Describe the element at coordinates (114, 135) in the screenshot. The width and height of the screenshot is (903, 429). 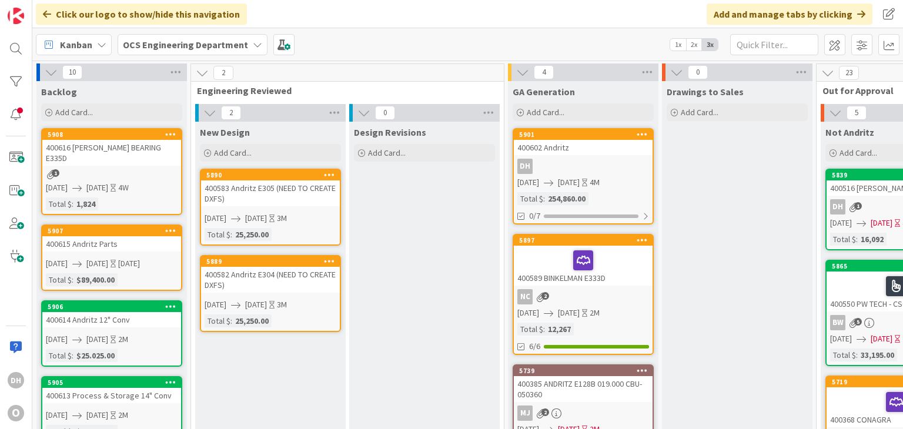
I see `div: 5908` at that location.